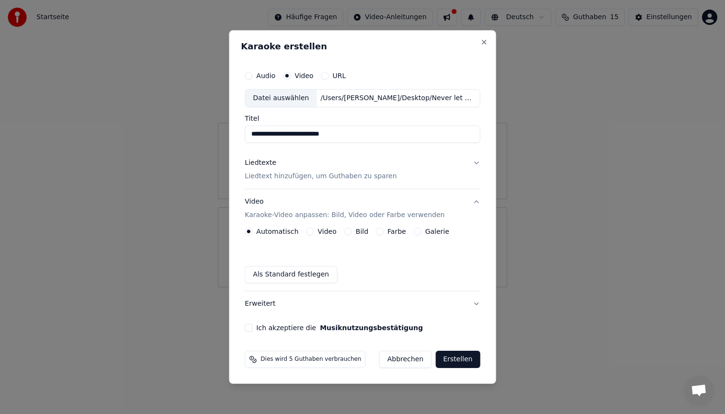 The width and height of the screenshot is (725, 414). I want to click on h2: Karaoke erstellen, so click(363, 47).